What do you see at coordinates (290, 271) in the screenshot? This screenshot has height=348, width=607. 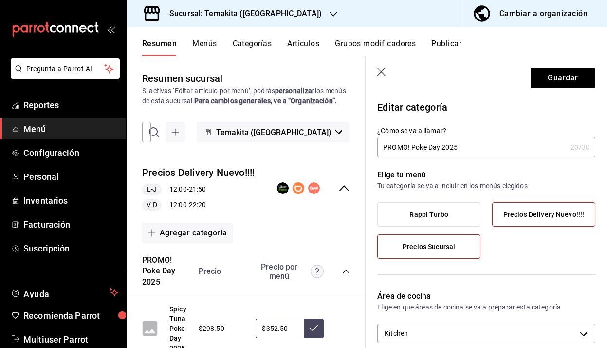 I see `div: Precio por menú` at bounding box center [290, 271].